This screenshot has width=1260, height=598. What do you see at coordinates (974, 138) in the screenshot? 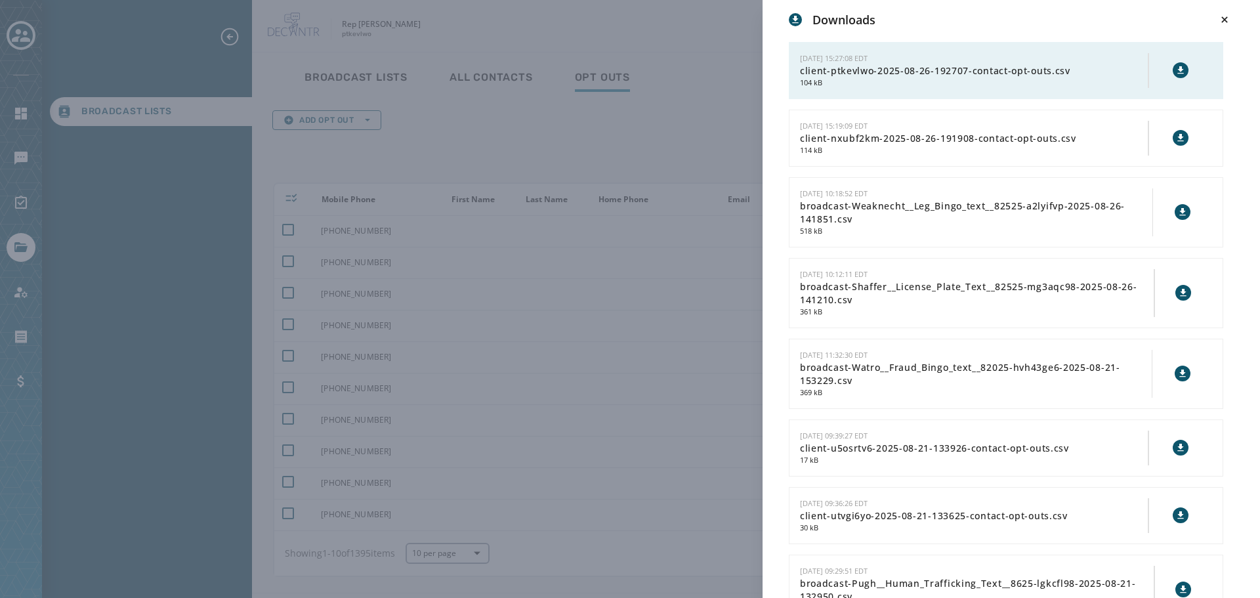
I see `span: client-nxubf2km-2025-08-26-191908-contact-opt-outs.csv` at bounding box center [974, 138].